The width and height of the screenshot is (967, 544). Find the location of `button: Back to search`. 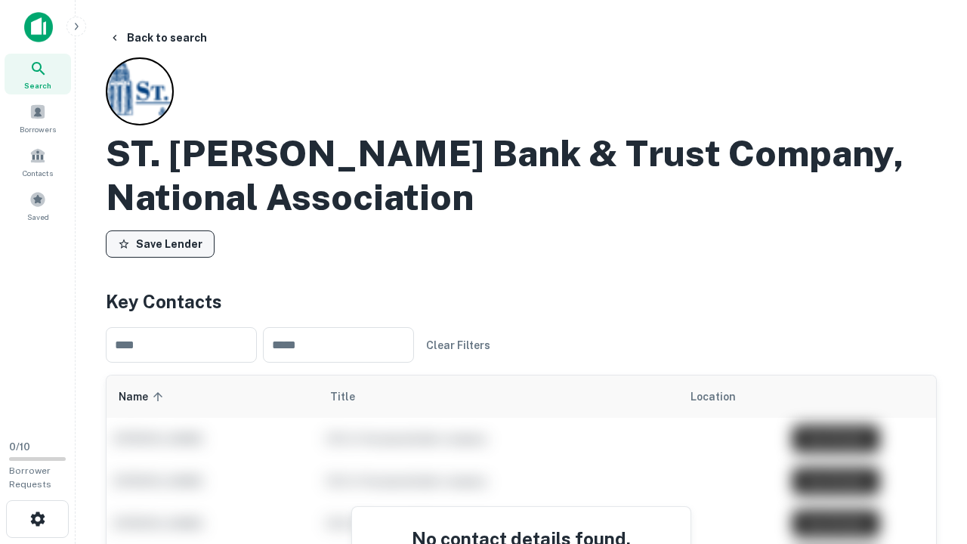

button: Back to search is located at coordinates (158, 38).